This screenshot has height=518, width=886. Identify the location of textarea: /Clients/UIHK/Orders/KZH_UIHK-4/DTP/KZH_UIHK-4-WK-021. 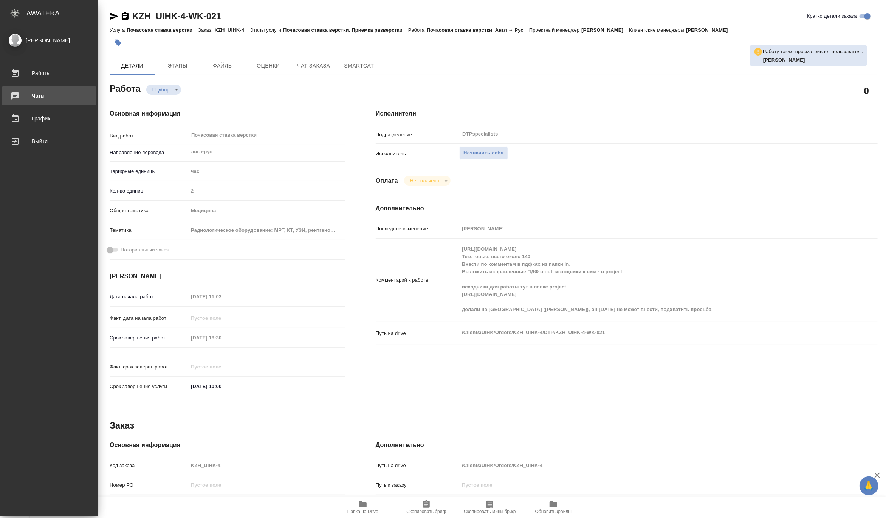
(647, 333).